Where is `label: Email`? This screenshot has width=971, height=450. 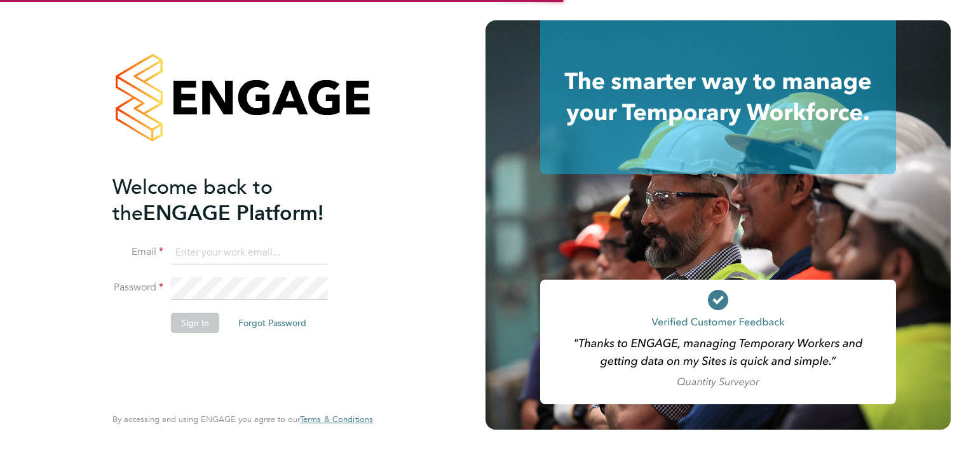
label: Email is located at coordinates (138, 252).